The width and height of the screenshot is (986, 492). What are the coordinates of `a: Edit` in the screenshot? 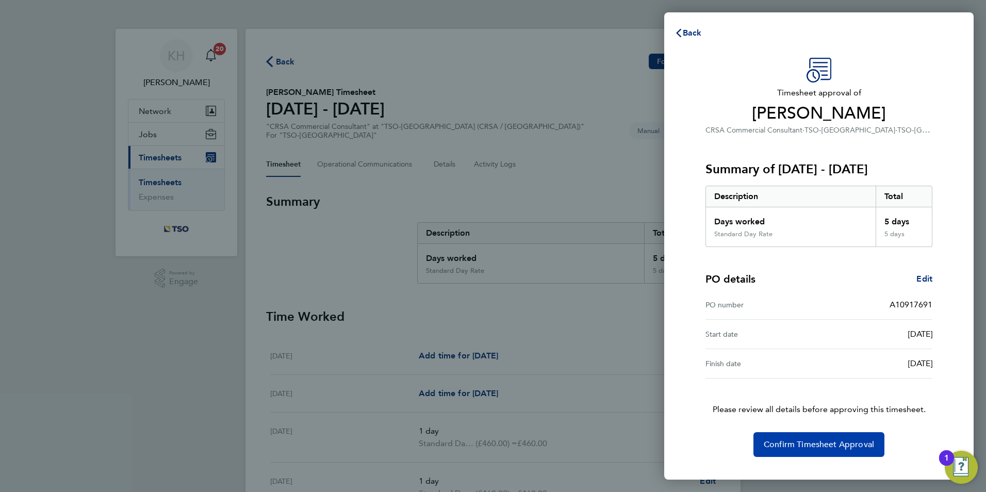 It's located at (924, 279).